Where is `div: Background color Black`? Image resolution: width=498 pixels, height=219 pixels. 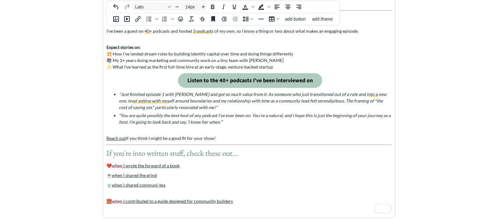 div: Background color Black is located at coordinates (264, 7).